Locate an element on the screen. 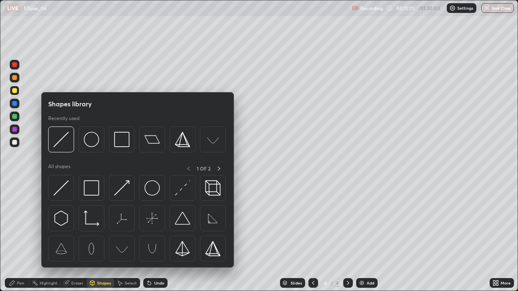  p: Recently used is located at coordinates (63, 118).